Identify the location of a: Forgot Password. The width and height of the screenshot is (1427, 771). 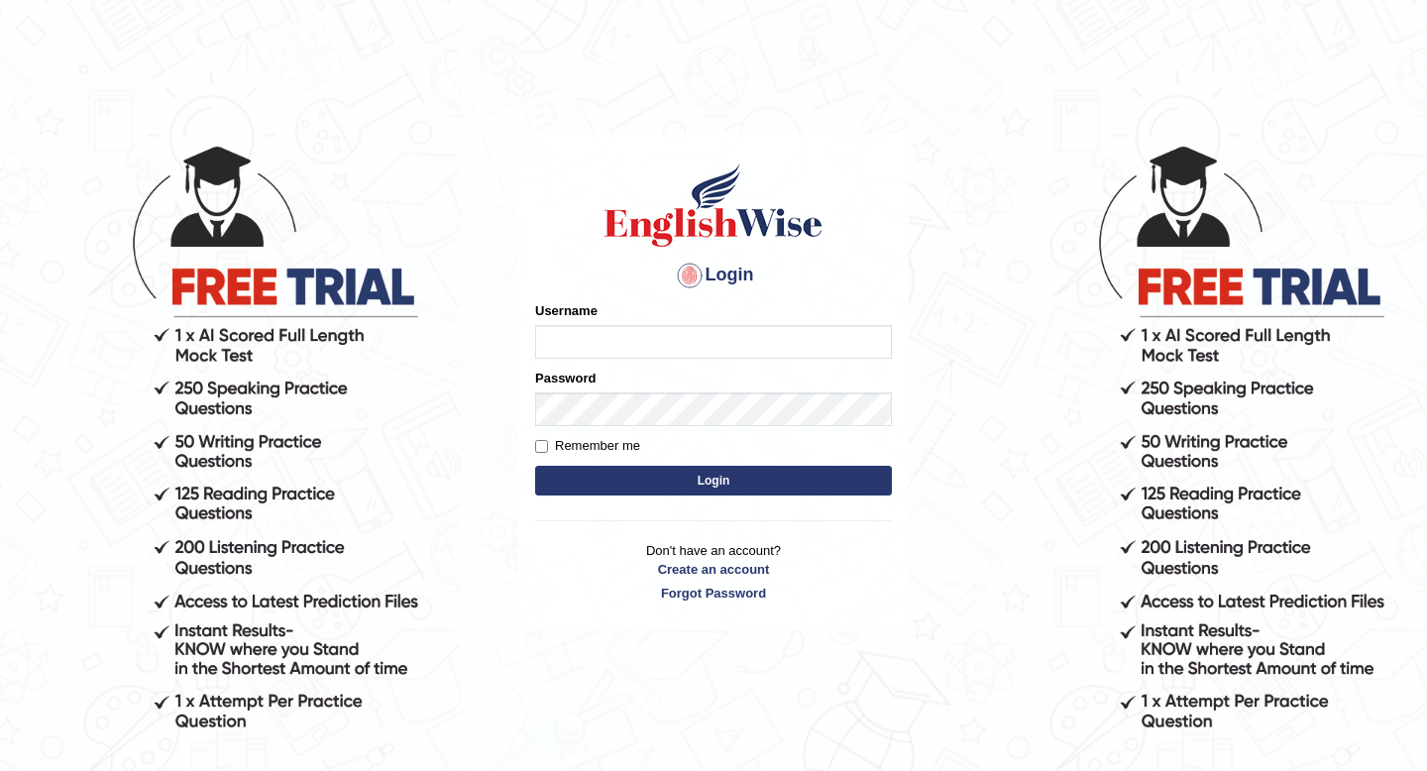
(714, 593).